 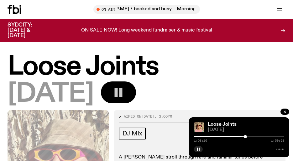 What do you see at coordinates (163, 117) in the screenshot?
I see `span: , 3:00pm` at bounding box center [163, 117].